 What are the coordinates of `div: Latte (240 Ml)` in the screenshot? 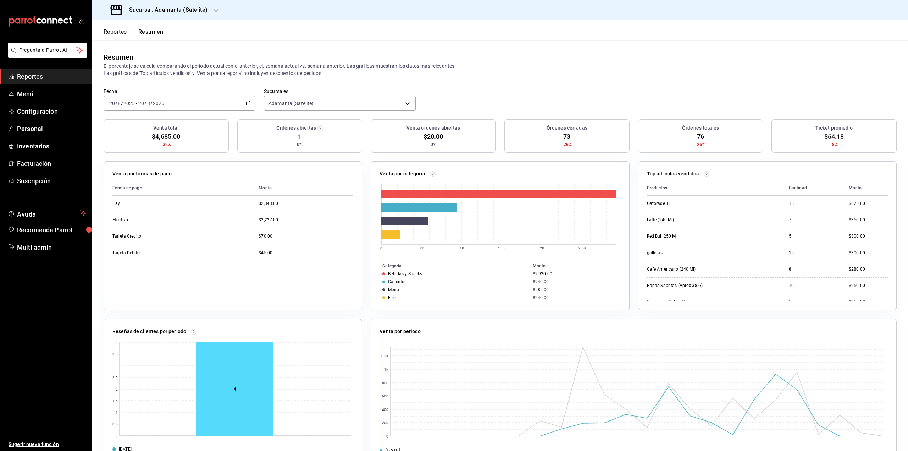 It's located at (683, 220).